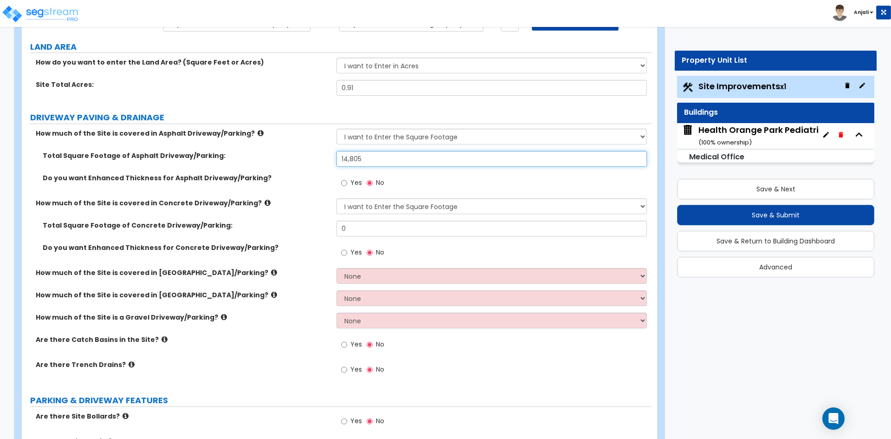 The image size is (891, 439). Describe the element at coordinates (41, 14) in the screenshot. I see `img: logo_pro_r.png` at that location.